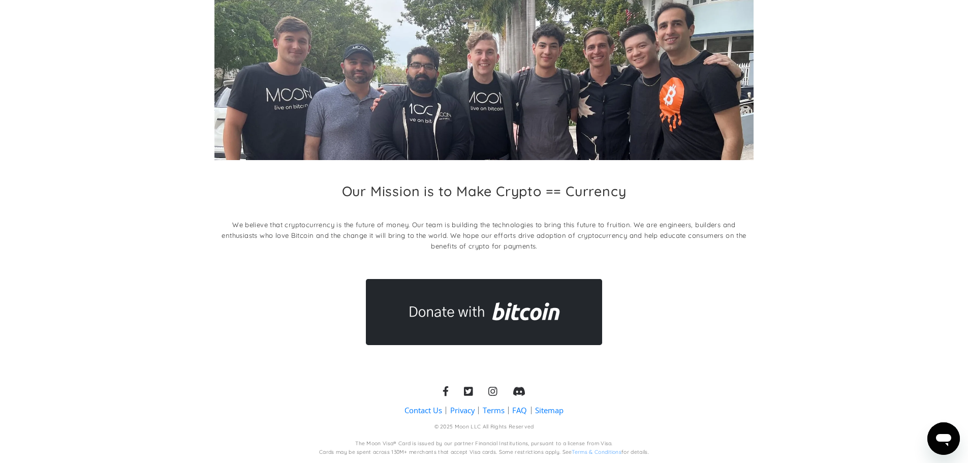 Image resolution: width=968 pixels, height=463 pixels. What do you see at coordinates (484, 427) in the screenshot?
I see `div: © 2025 Moon LLC All Rights Reserved` at bounding box center [484, 427].